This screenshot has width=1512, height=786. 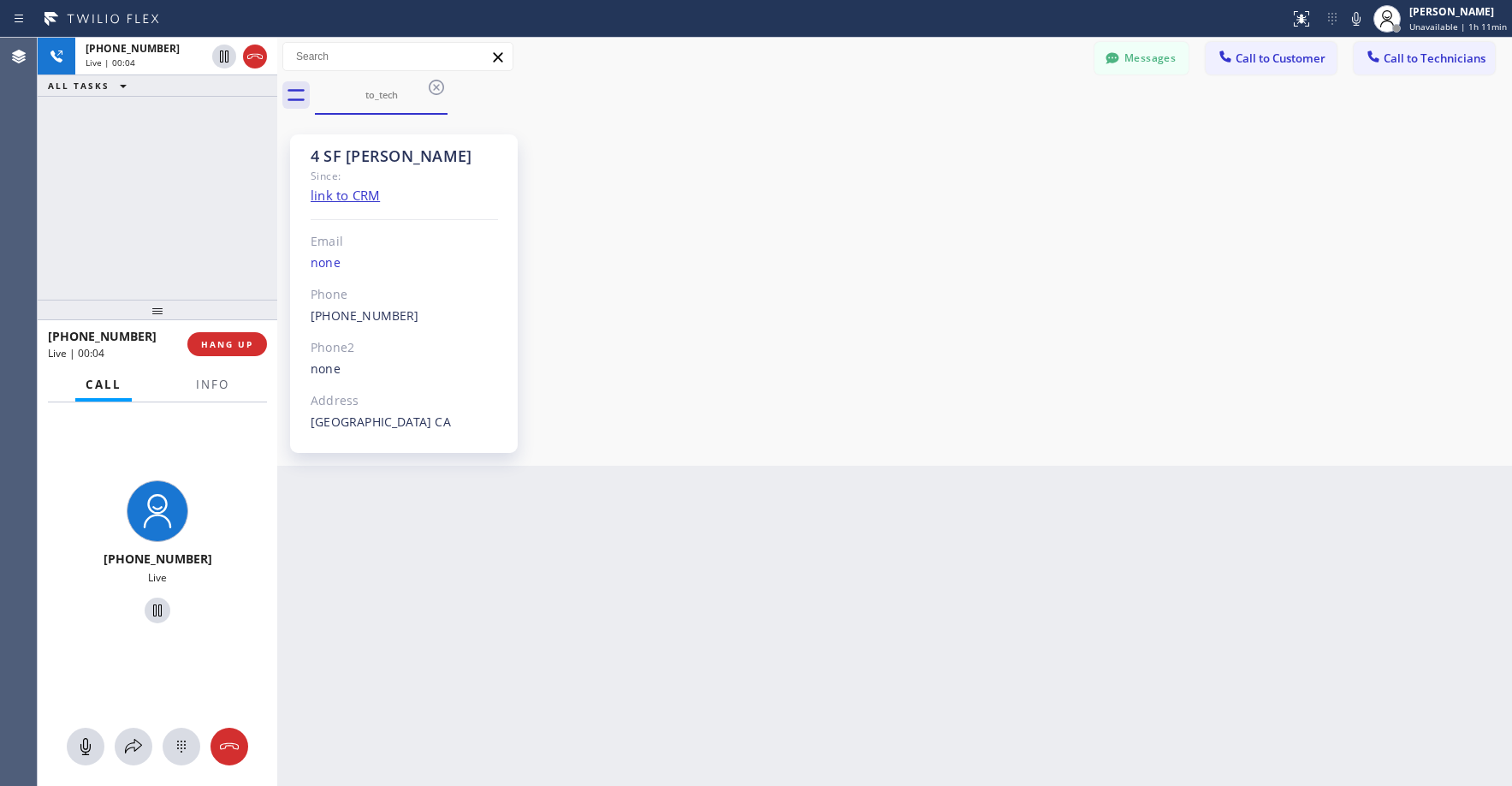 What do you see at coordinates (1281, 59) in the screenshot?
I see `span: Call to Customer` at bounding box center [1281, 59].